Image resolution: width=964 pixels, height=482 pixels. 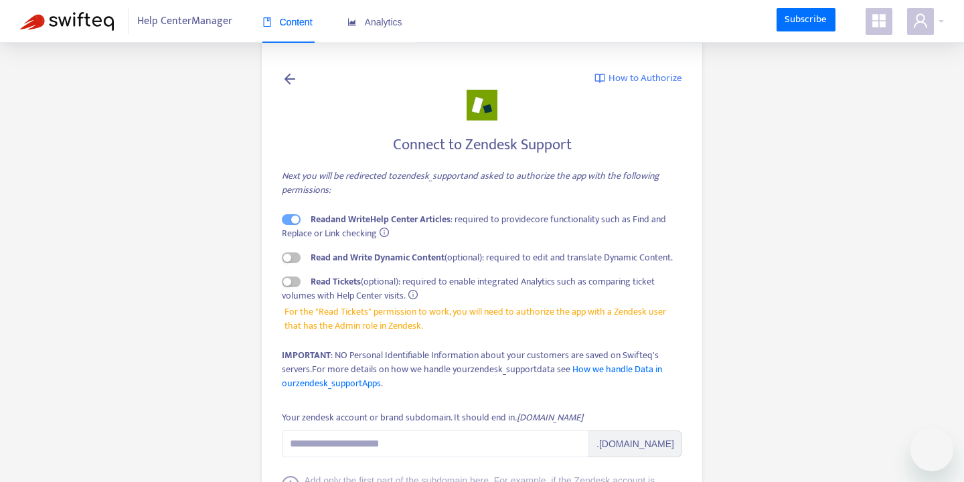 I want to click on a: Subscribe, so click(x=806, y=20).